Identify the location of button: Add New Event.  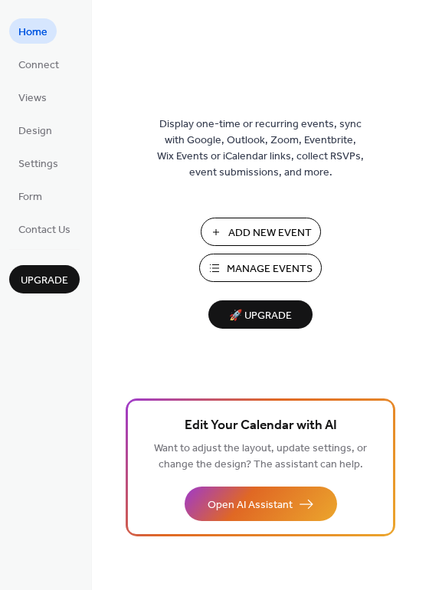
(260, 231).